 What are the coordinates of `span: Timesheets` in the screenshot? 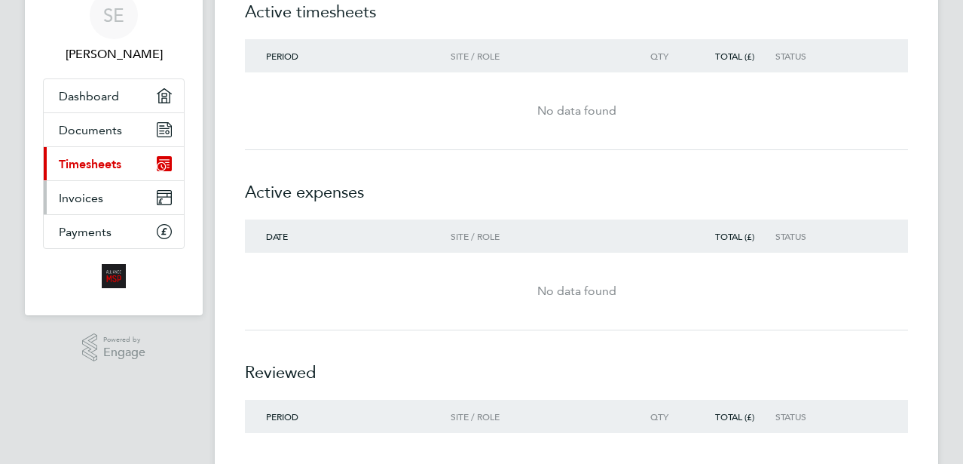 It's located at (90, 164).